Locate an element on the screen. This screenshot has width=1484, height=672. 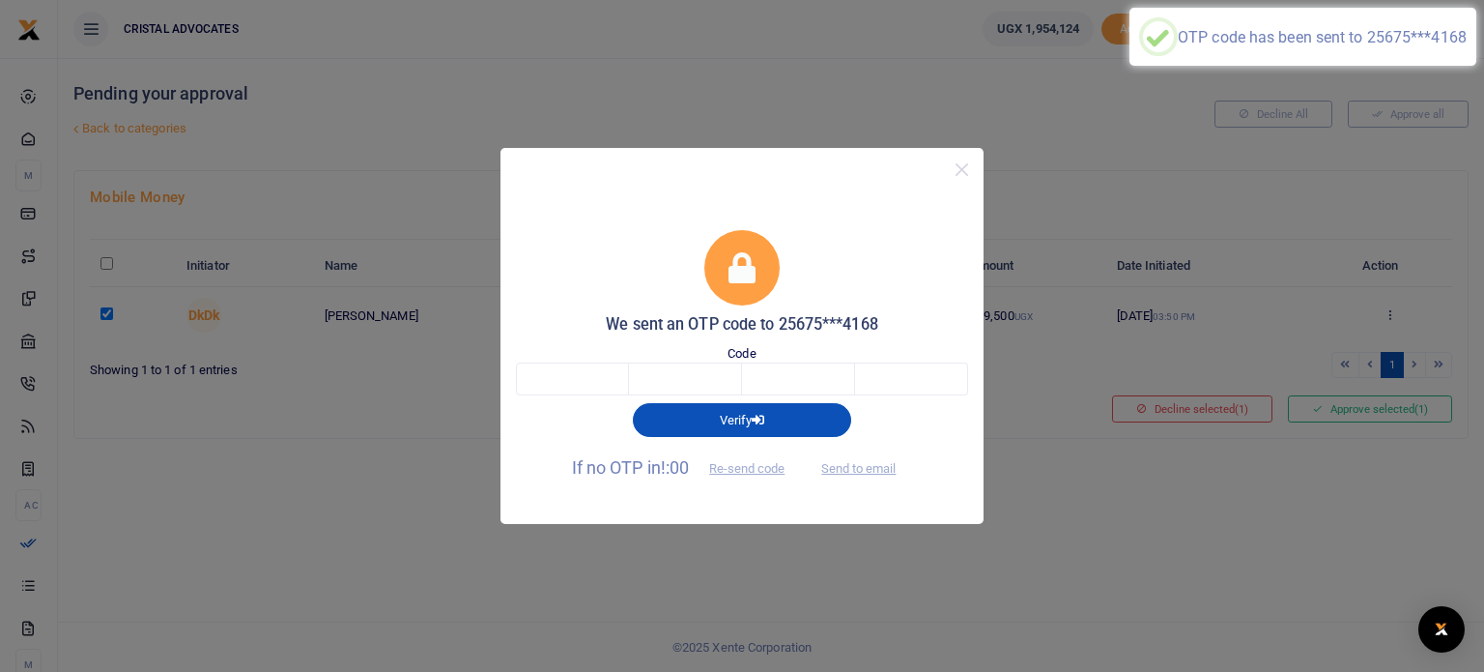
div: Open Intercom Messenger is located at coordinates (1442, 629).